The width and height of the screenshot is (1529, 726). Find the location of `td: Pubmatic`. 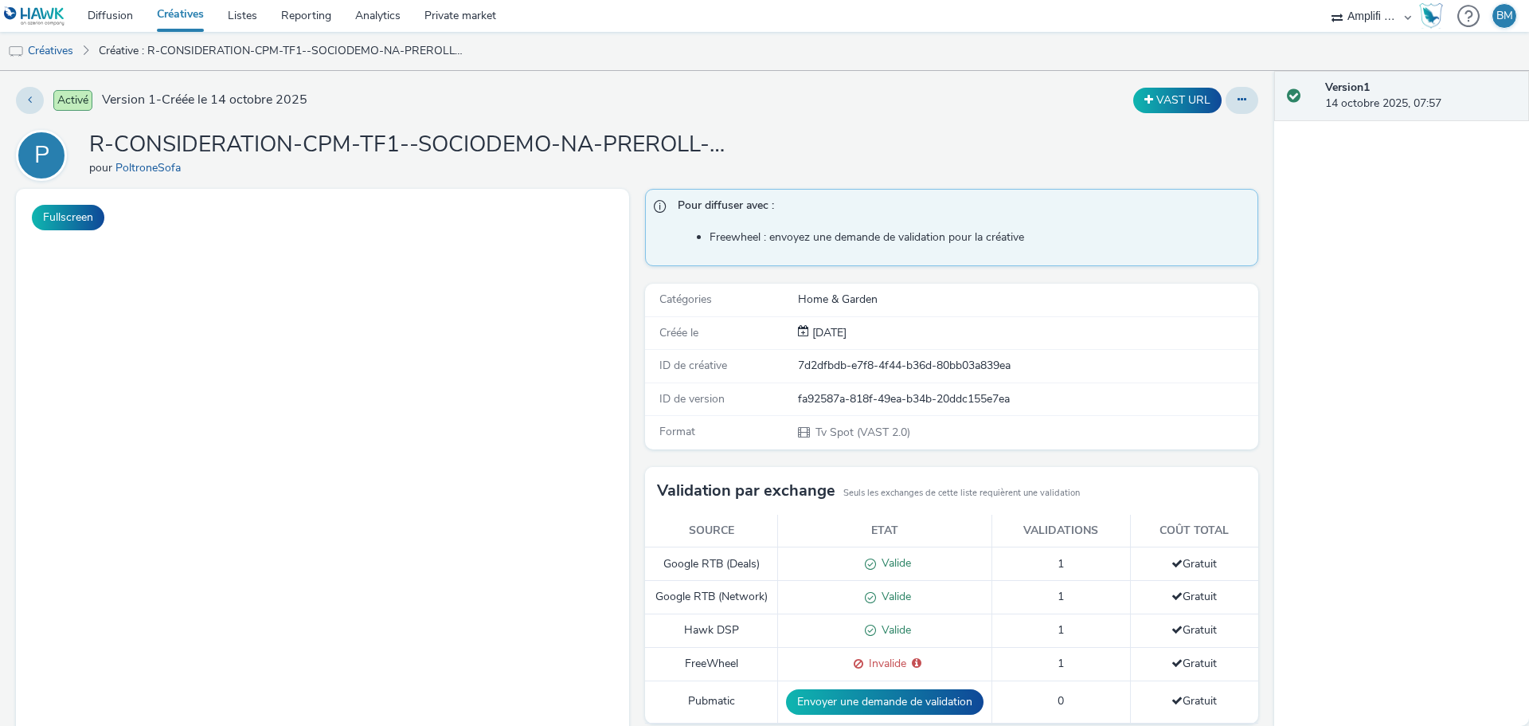

td: Pubmatic is located at coordinates (711, 701).